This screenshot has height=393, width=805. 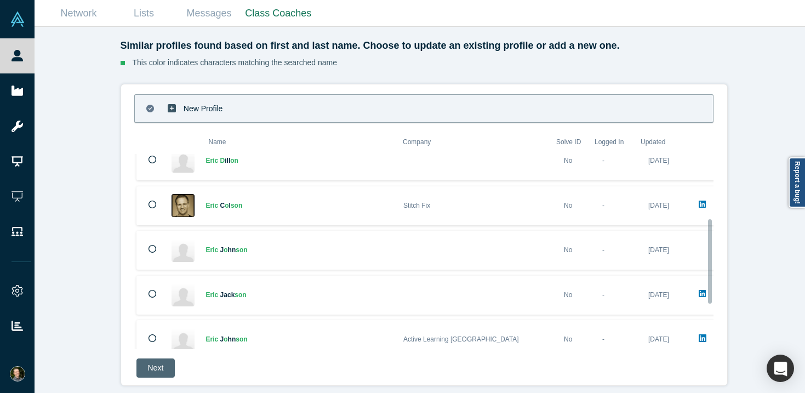 I want to click on a: Network, so click(x=78, y=13).